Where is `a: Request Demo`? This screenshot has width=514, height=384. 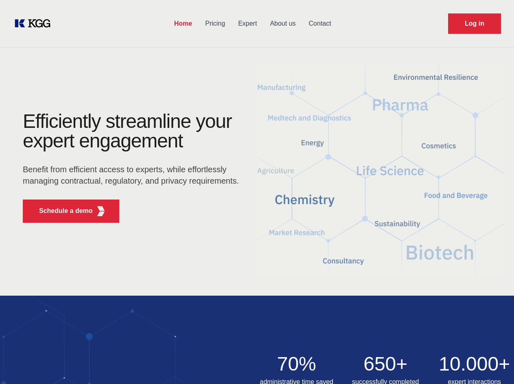
a: Request Demo is located at coordinates (475, 24).